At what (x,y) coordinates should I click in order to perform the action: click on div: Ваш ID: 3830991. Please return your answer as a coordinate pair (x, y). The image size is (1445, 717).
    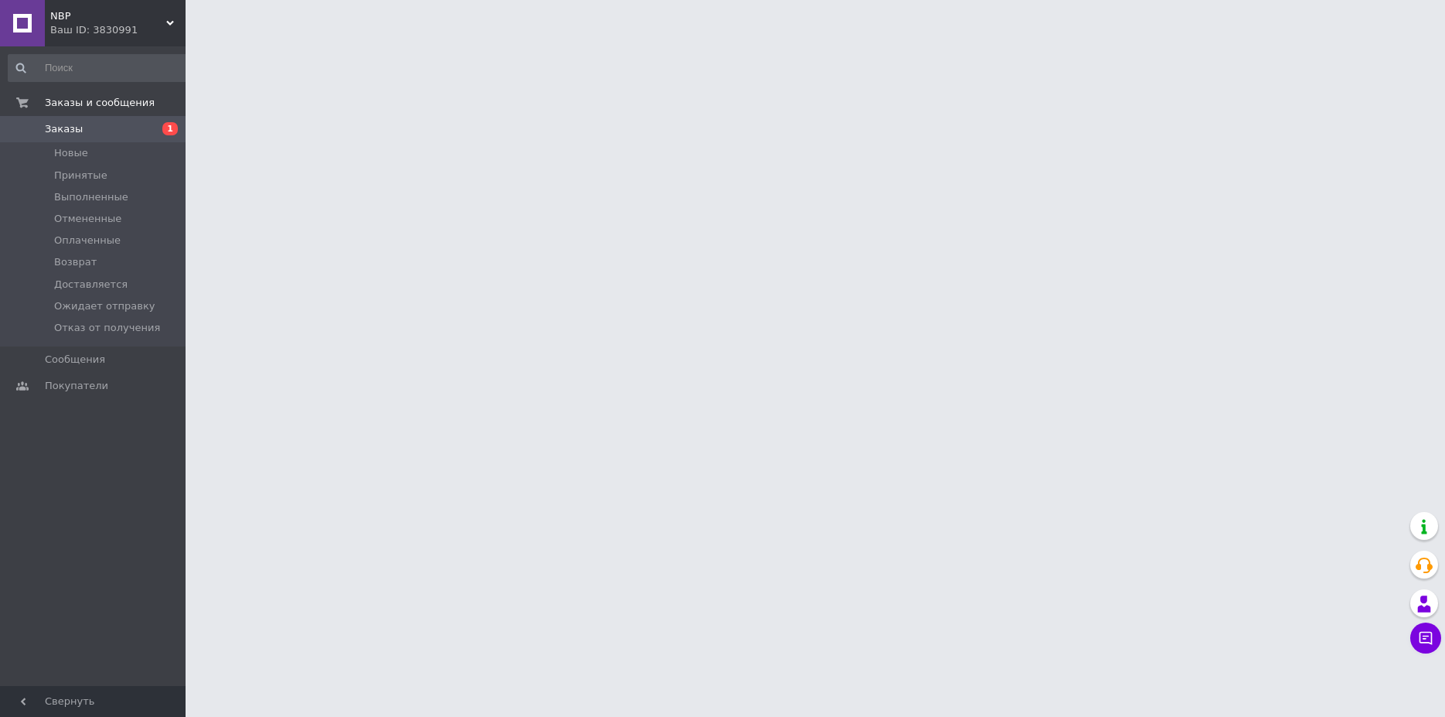
    Looking at the image, I should click on (118, 30).